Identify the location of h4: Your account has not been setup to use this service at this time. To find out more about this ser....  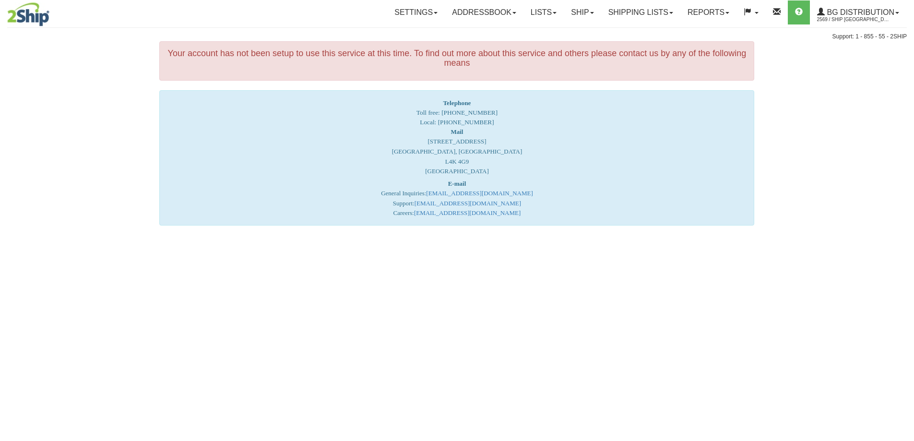
(457, 59).